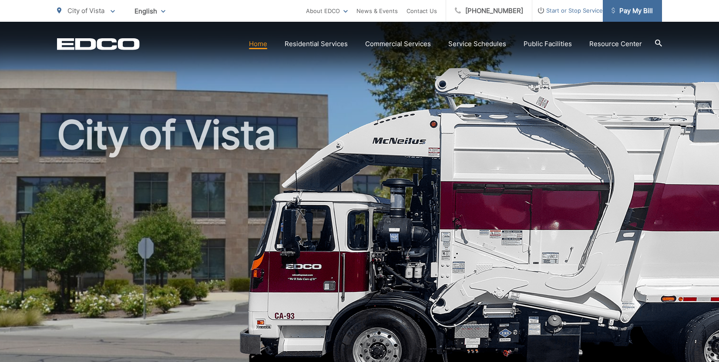 Image resolution: width=719 pixels, height=362 pixels. Describe the element at coordinates (477, 44) in the screenshot. I see `a: Service Schedules` at that location.